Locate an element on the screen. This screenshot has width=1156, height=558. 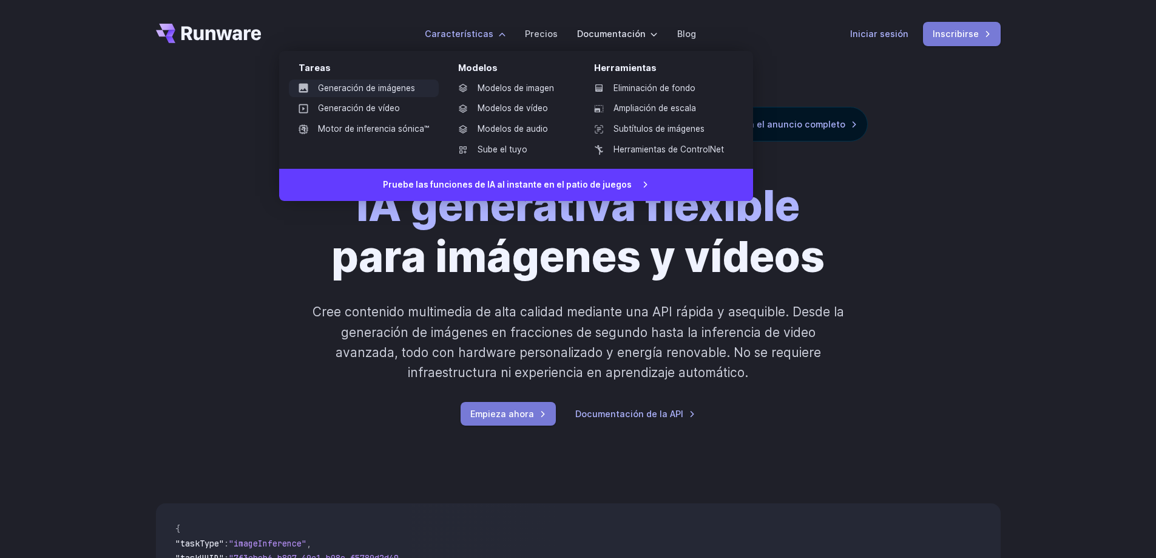
font: Modelos is located at coordinates (477, 67).